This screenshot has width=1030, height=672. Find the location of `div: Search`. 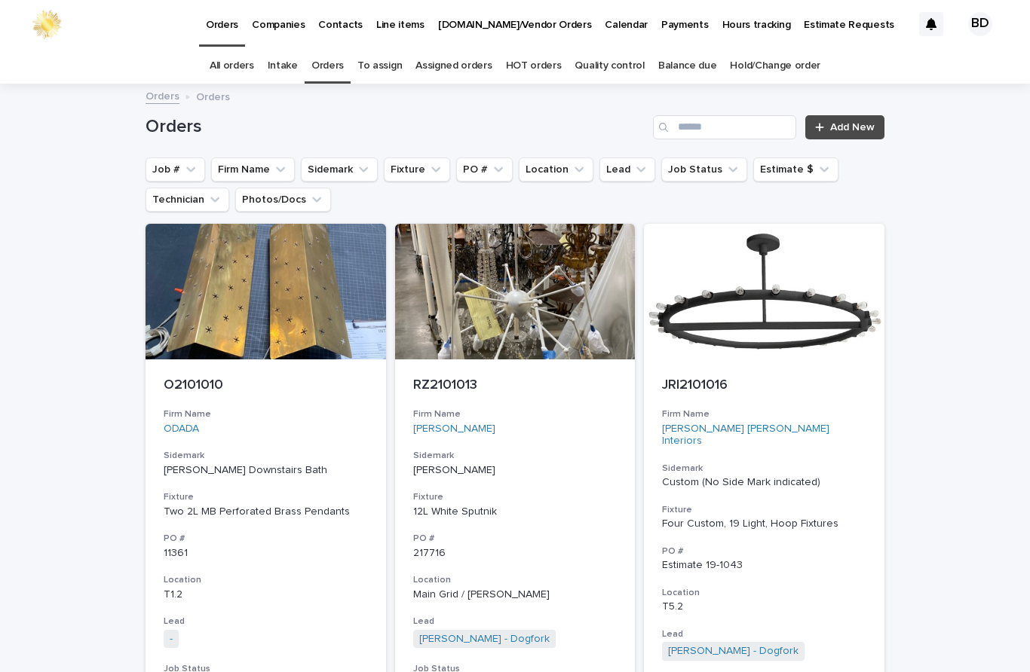

div: Search is located at coordinates (724, 127).